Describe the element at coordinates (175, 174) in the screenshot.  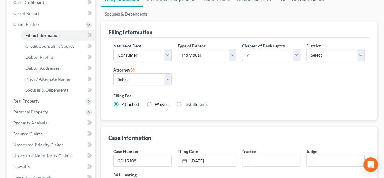
I see `label: 341 Hearing` at that location.